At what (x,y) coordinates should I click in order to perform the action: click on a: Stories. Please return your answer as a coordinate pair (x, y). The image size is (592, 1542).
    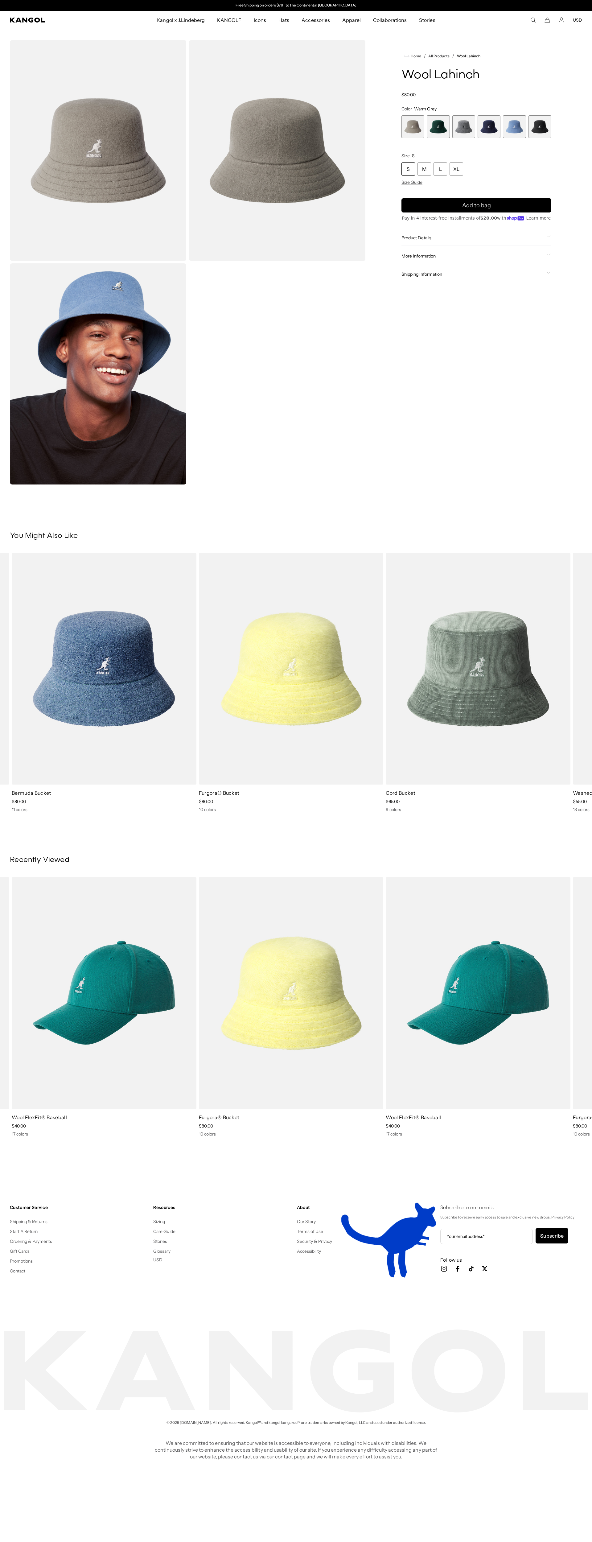
    Looking at the image, I should click on (160, 1242).